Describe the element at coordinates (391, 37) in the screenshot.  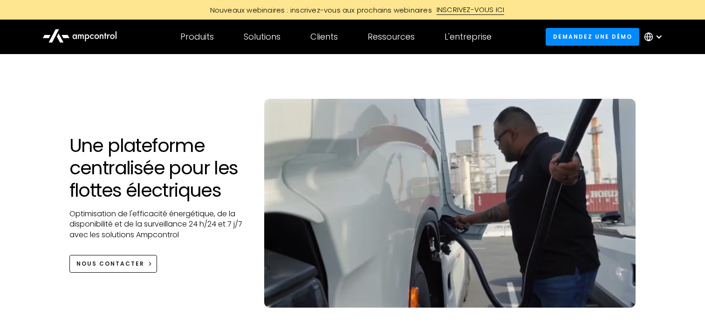
I see `div: Ressources` at that location.